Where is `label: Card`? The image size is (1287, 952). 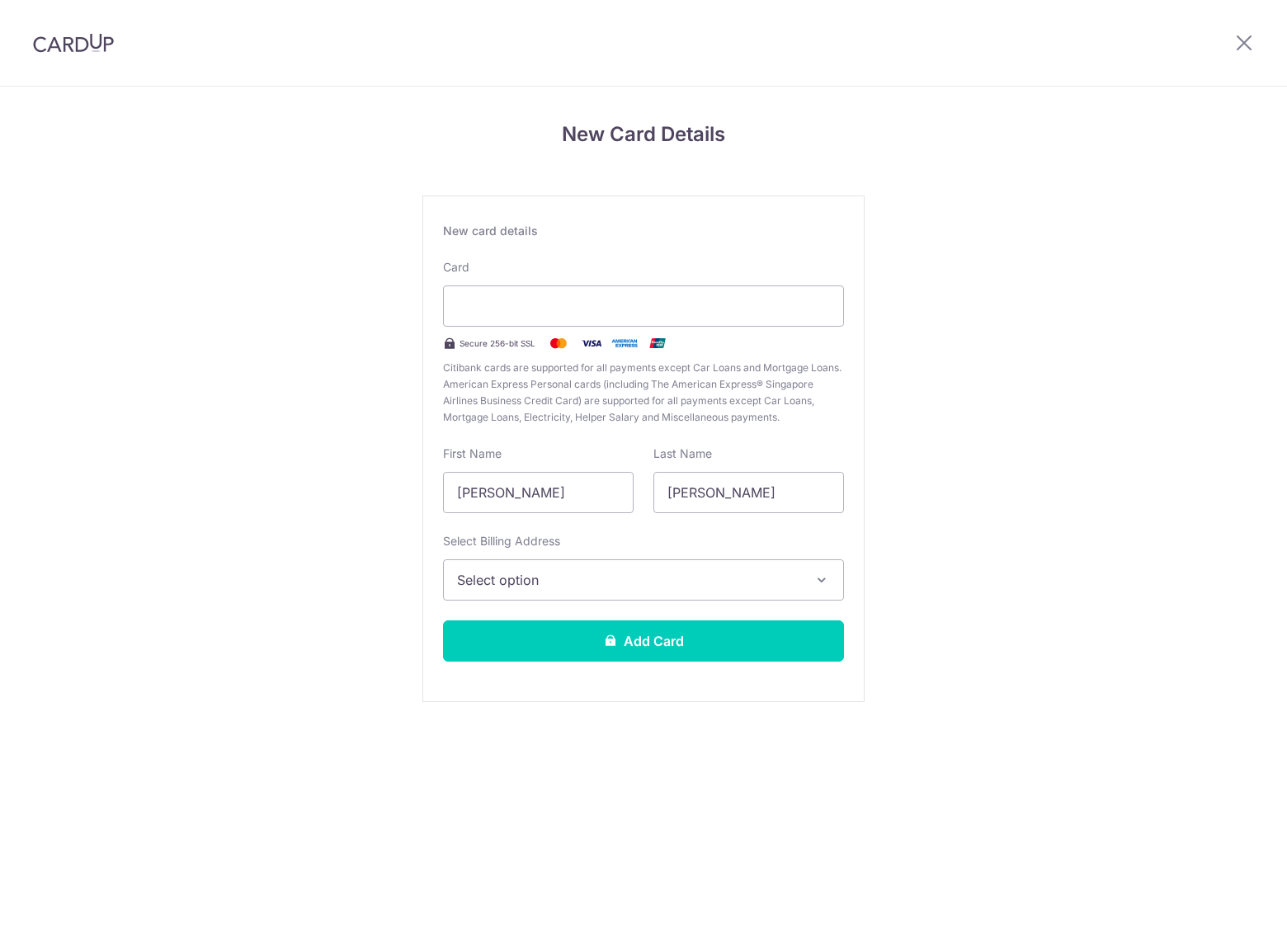 label: Card is located at coordinates (456, 267).